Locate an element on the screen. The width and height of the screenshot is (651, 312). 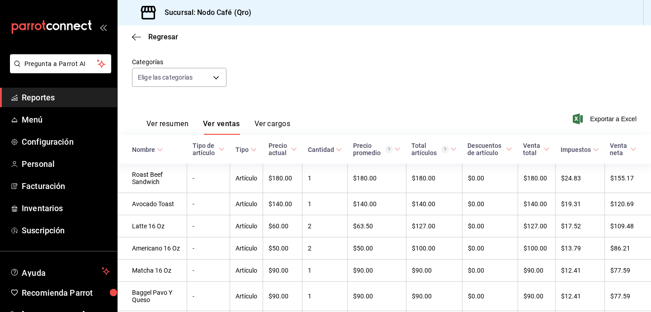
td: $109.48 is located at coordinates (627, 226).